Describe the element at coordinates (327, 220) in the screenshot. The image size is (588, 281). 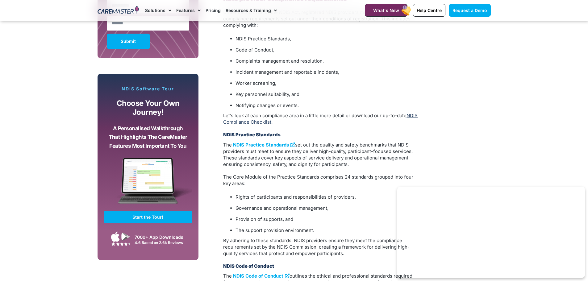
I see `li: Provision of supports, and` at that location.